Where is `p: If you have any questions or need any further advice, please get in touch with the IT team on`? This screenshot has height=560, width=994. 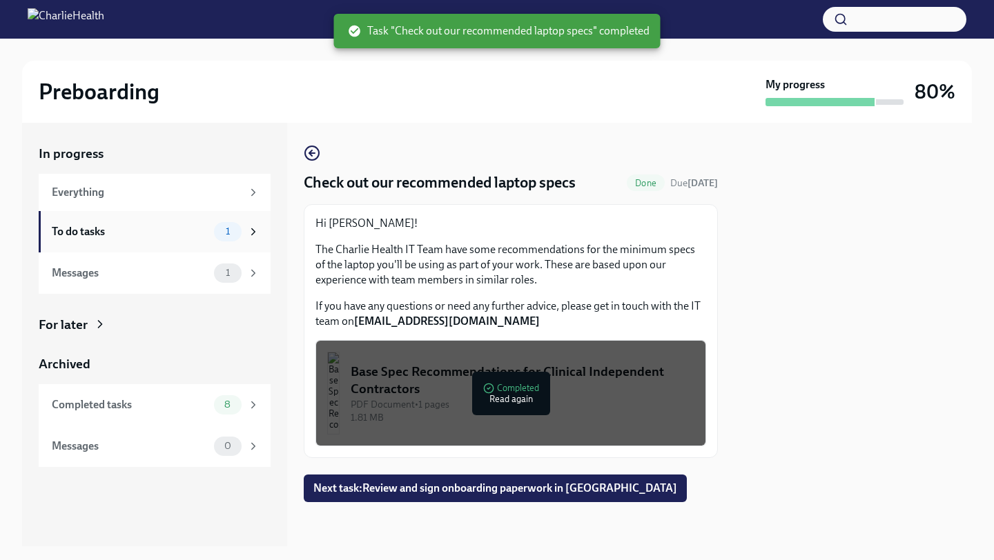
p: If you have any questions or need any further advice, please get in touch with the IT team on is located at coordinates (511, 314).